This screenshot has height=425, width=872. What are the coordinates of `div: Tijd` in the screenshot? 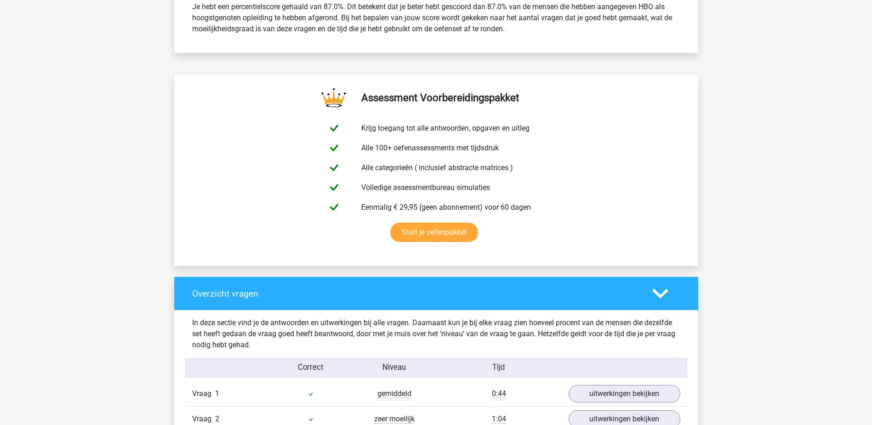 It's located at (498, 367).